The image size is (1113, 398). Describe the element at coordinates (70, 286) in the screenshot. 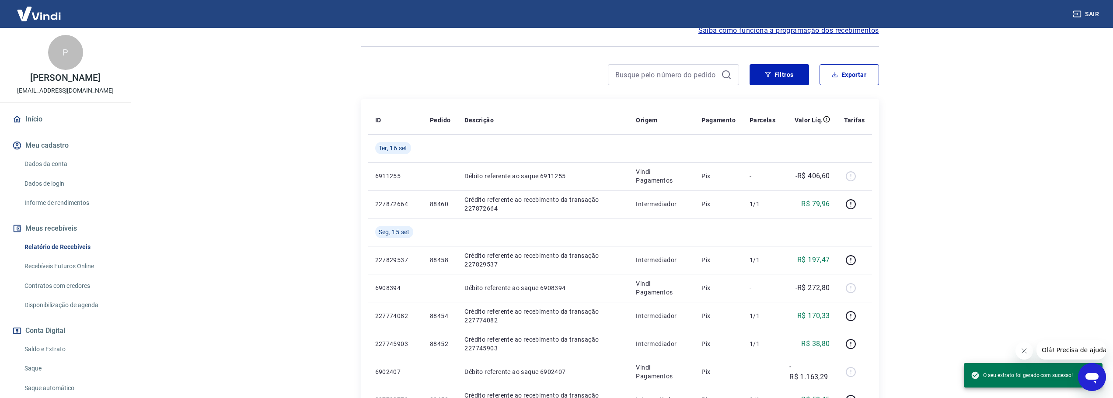

I see `a: Contratos com credores` at that location.